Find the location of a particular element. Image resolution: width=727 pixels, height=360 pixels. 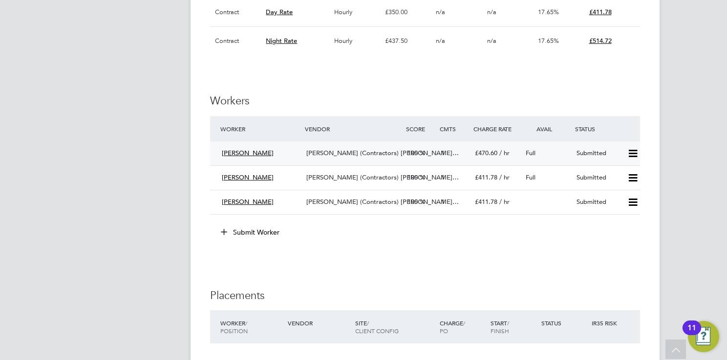

span: / Finish is located at coordinates (500, 327).